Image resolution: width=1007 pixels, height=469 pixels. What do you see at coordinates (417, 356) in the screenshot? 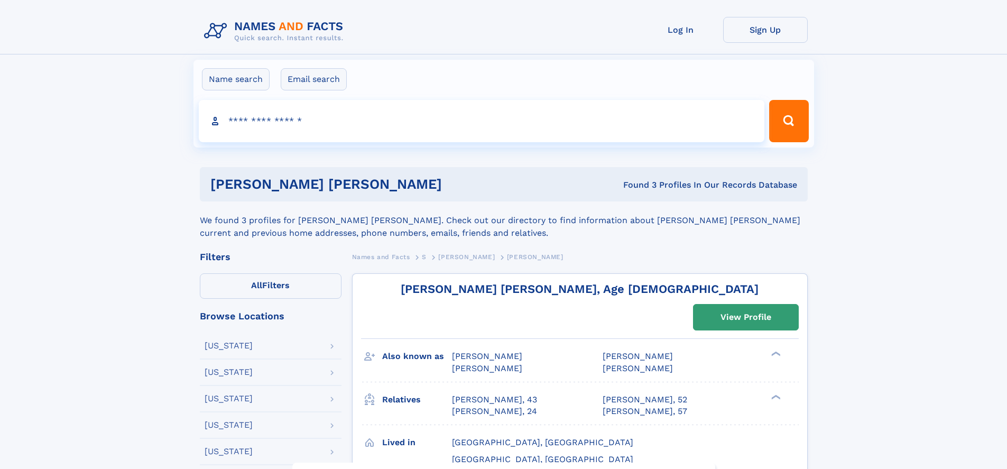
I see `h3: Also known as` at bounding box center [417, 356].